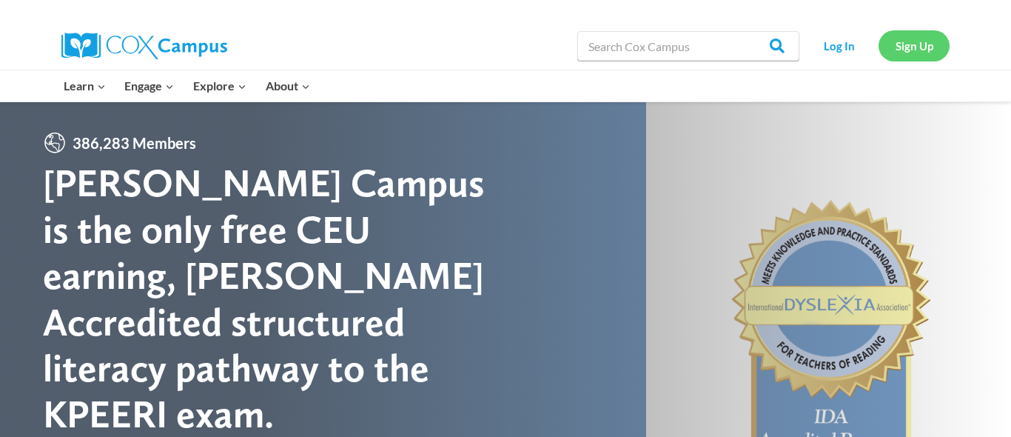 The width and height of the screenshot is (1011, 437). I want to click on nav: Secondary Navigation, so click(878, 45).